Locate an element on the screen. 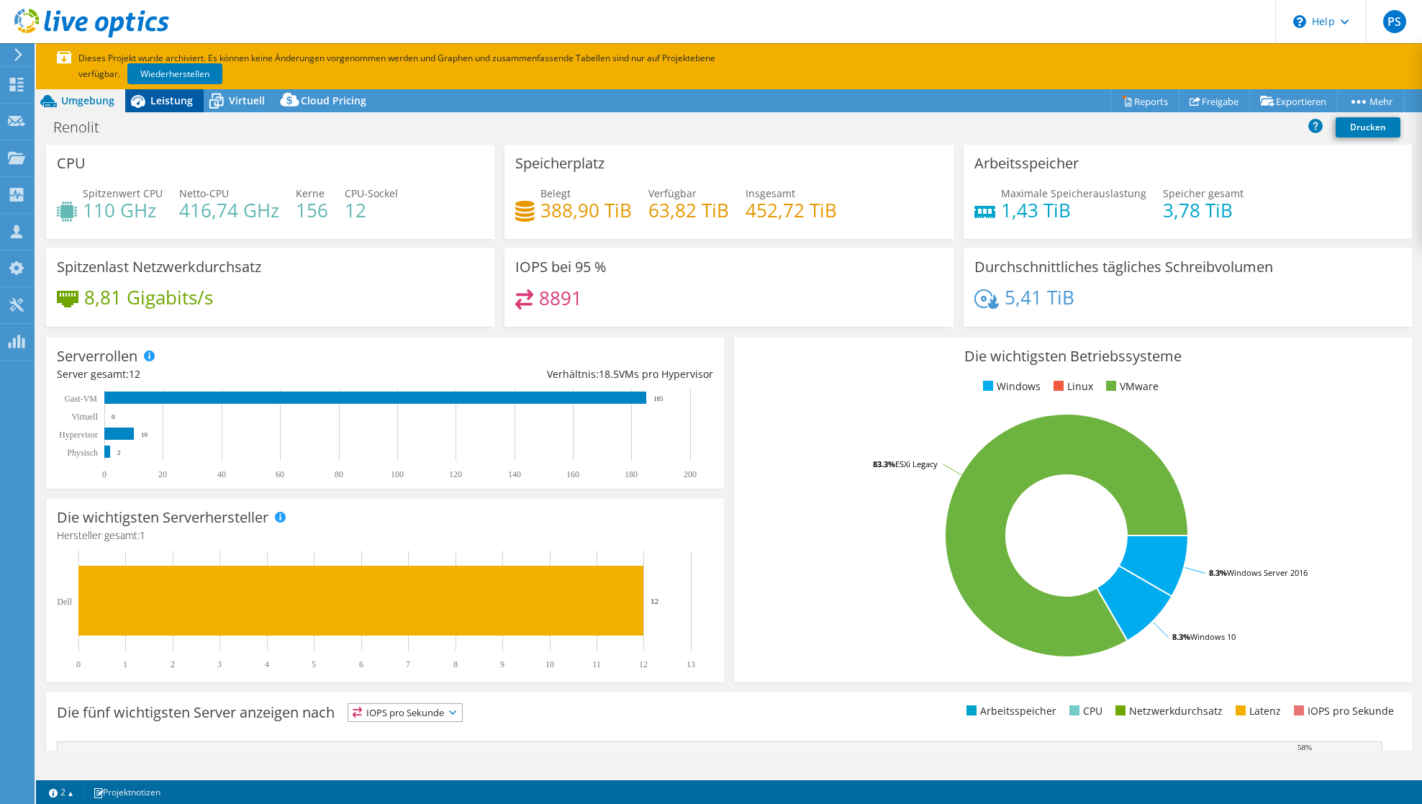 Image resolution: width=1422 pixels, height=804 pixels. text: 185 is located at coordinates (658, 399).